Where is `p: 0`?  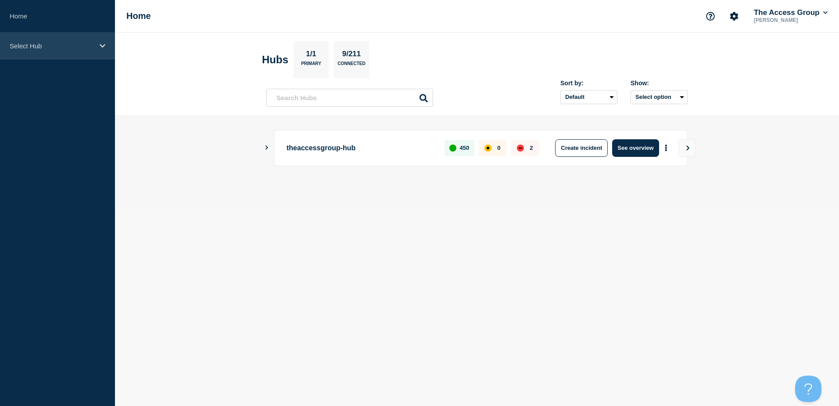
p: 0 is located at coordinates (499, 147).